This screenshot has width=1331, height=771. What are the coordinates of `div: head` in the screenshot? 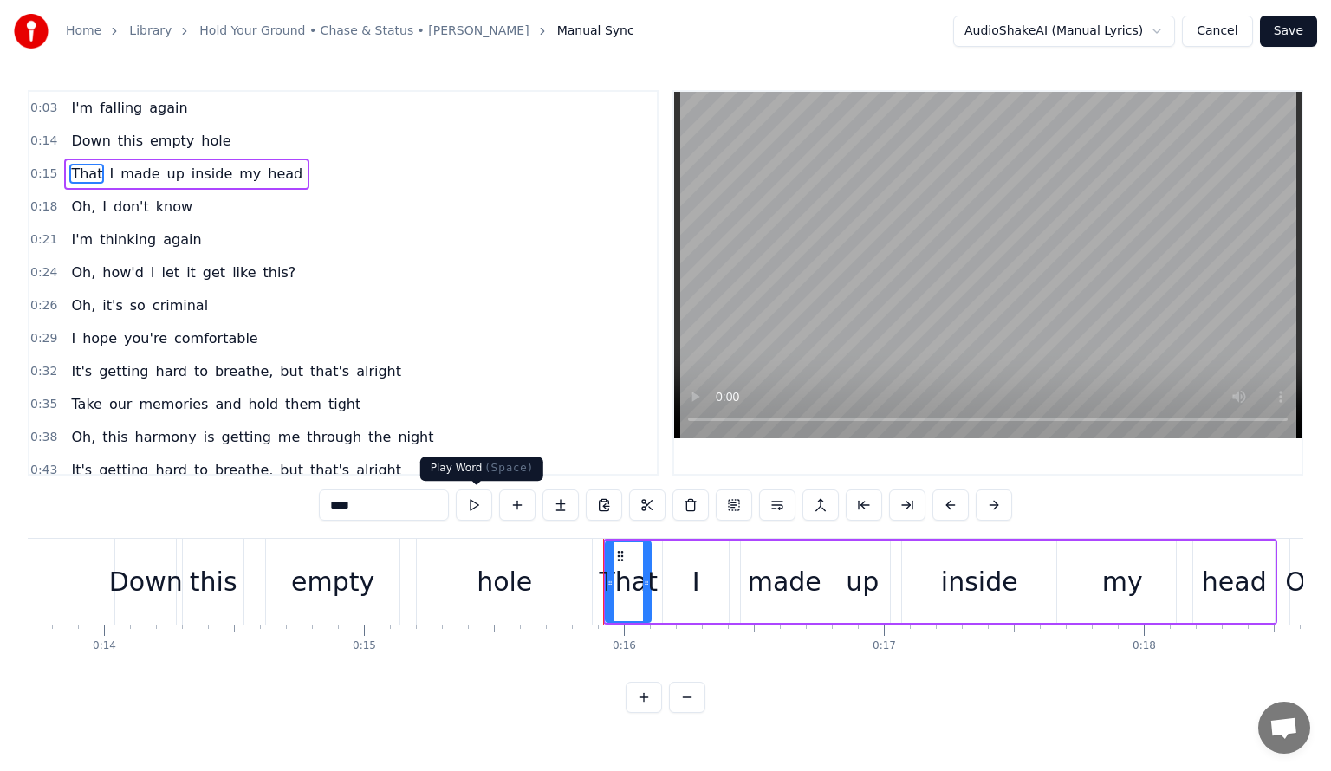 It's located at (1234, 581).